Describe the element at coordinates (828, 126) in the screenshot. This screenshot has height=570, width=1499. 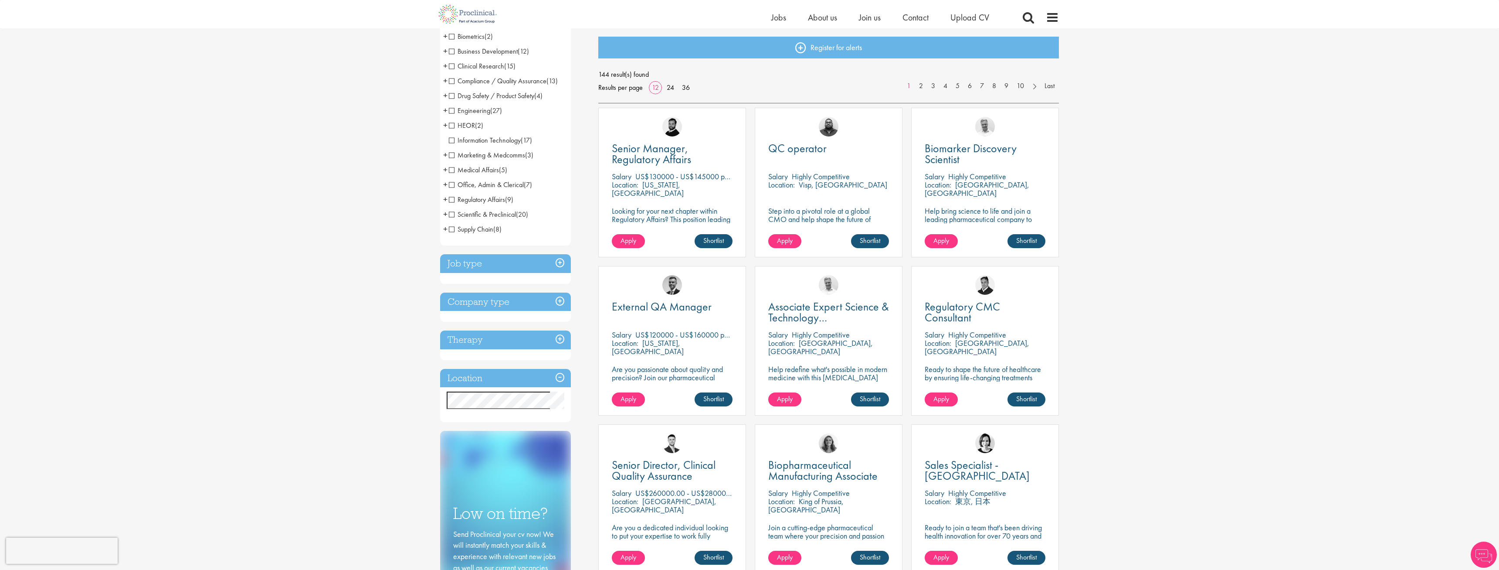
I see `img: Ashley Bennett` at that location.